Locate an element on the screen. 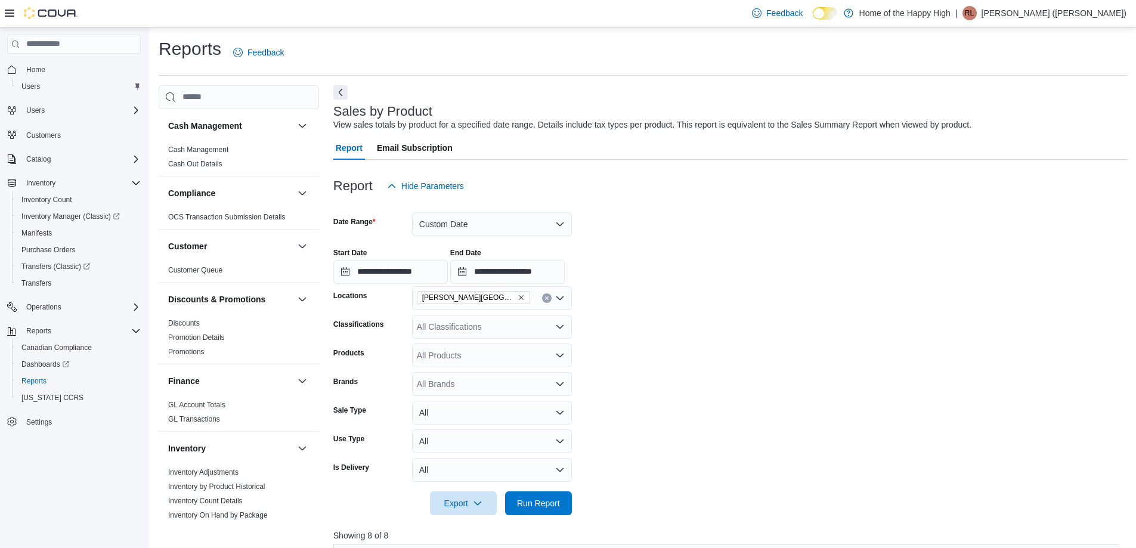 The height and width of the screenshot is (548, 1136). button: Discounts & Promotions is located at coordinates (302, 299).